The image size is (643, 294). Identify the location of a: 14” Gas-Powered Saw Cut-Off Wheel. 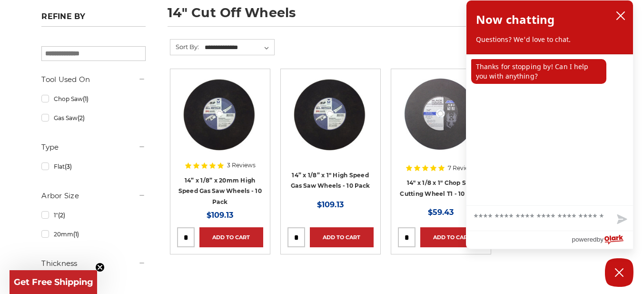
(220, 119).